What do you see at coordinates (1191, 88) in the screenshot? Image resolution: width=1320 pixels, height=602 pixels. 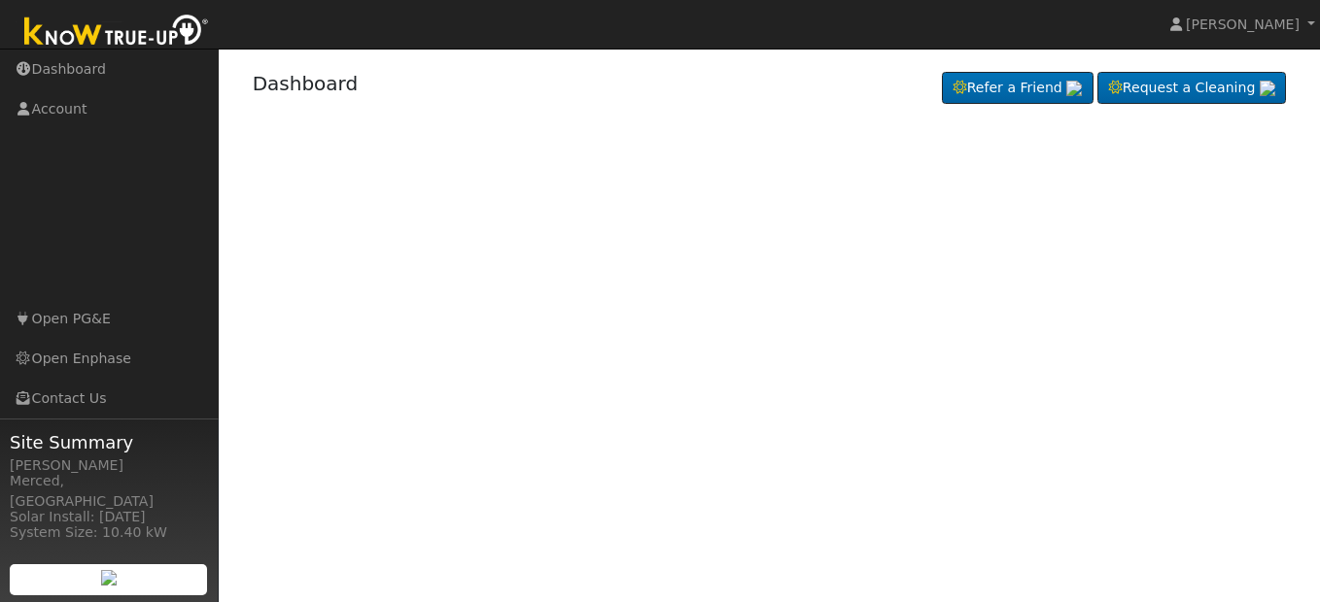 I see `a: Request a Cleaning` at bounding box center [1191, 88].